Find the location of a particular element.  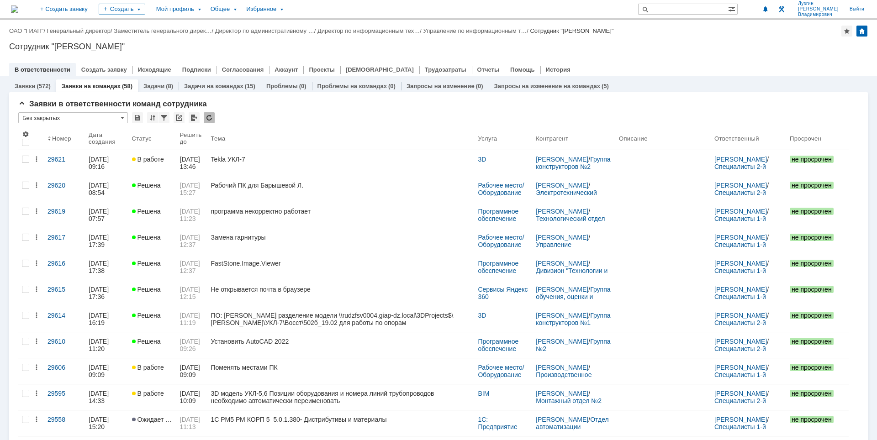

a: 29606 is located at coordinates (64, 371).